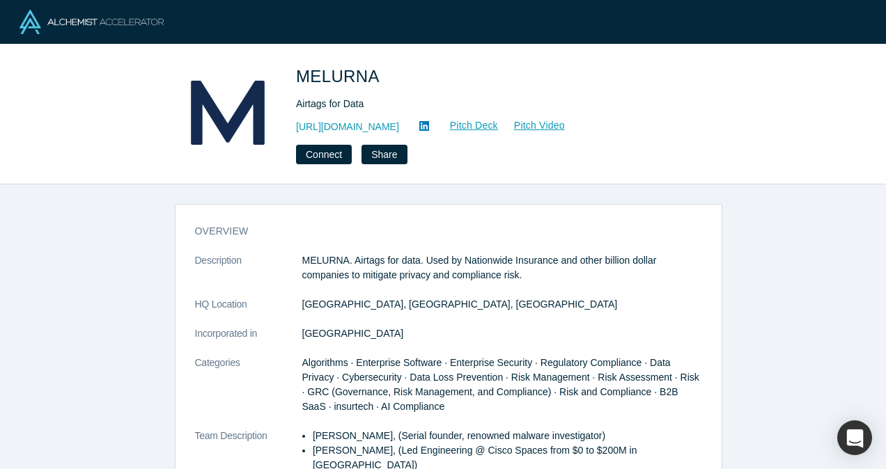  What do you see at coordinates (439, 231) in the screenshot?
I see `h3: overview` at bounding box center [439, 231].